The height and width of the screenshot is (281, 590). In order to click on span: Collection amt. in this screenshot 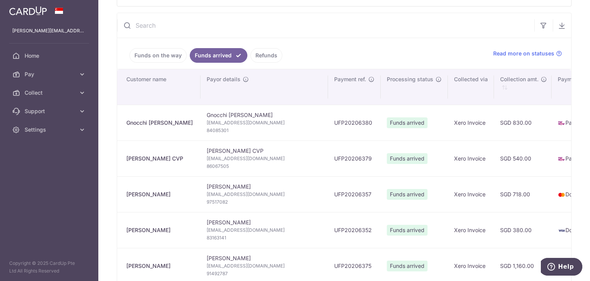, I will do `click(520, 79)`.